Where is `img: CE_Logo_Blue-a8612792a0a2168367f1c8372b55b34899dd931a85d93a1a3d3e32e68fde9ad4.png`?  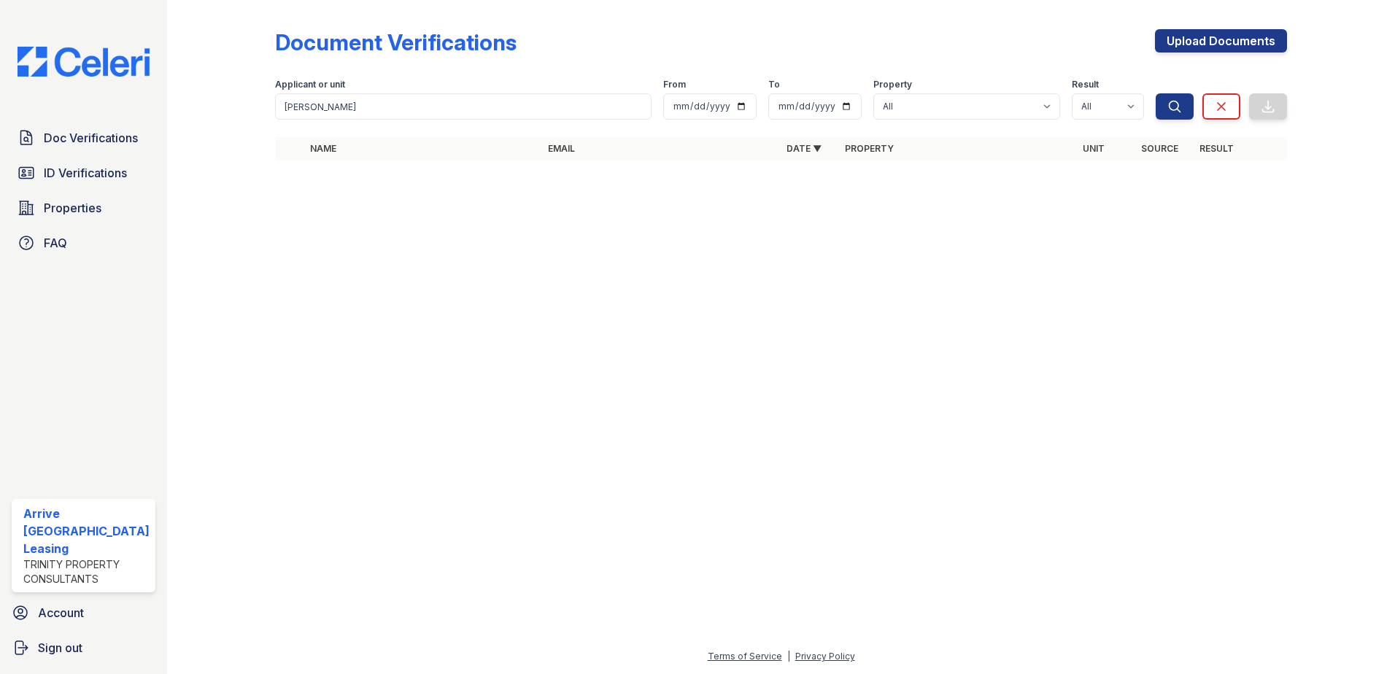 img: CE_Logo_Blue-a8612792a0a2168367f1c8372b55b34899dd931a85d93a1a3d3e32e68fde9ad4.png is located at coordinates (83, 61).